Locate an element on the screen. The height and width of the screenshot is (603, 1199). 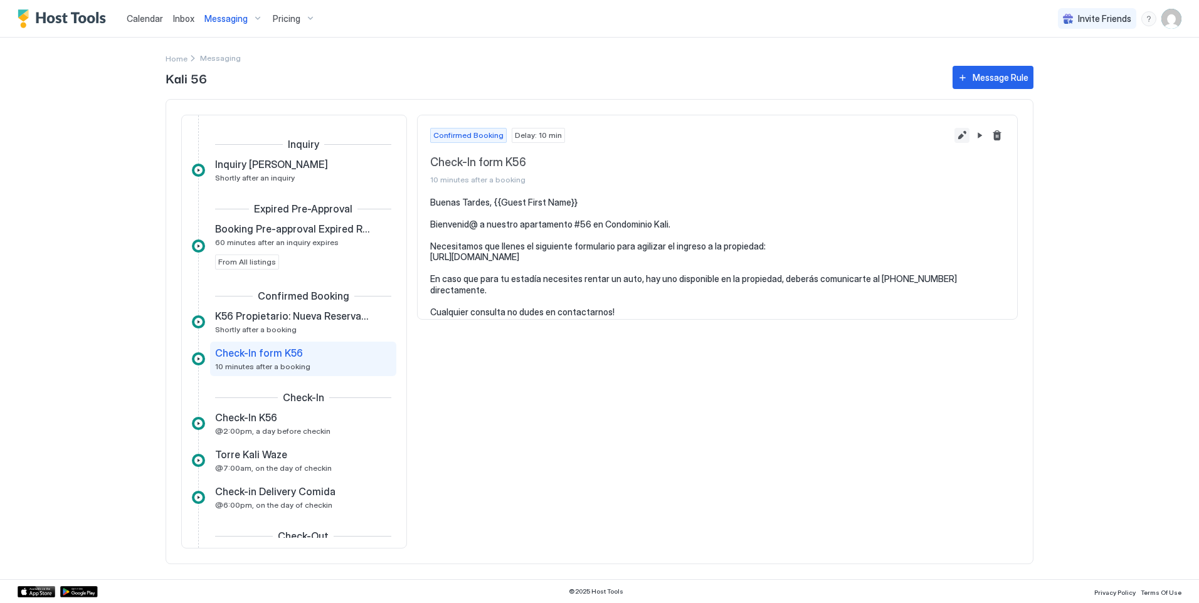
span: @2:00pm, a day before checkin is located at coordinates (273, 431).